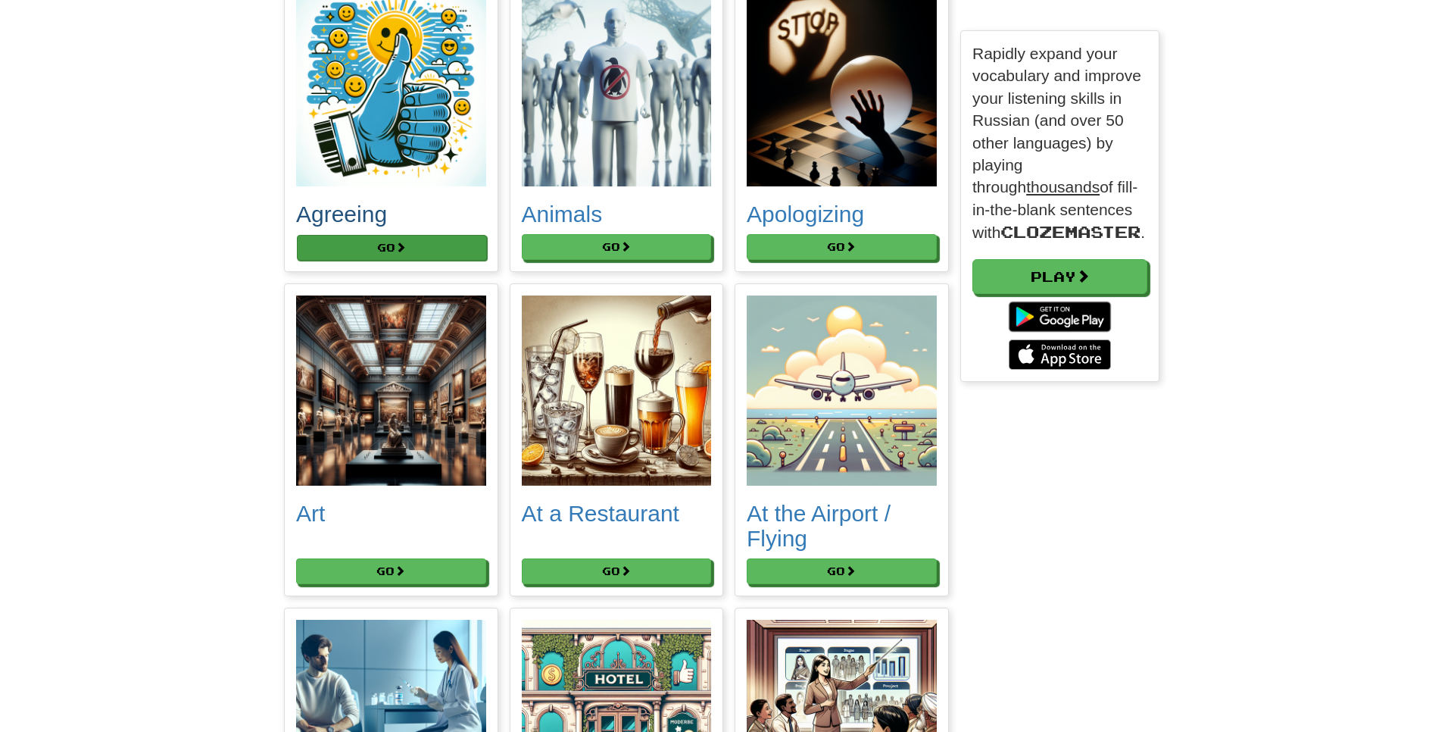 This screenshot has height=732, width=1454. Describe the element at coordinates (616, 390) in the screenshot. I see `img: 38724a8b-356f-4992-ab84-65fc1440af2c.small.png` at that location.